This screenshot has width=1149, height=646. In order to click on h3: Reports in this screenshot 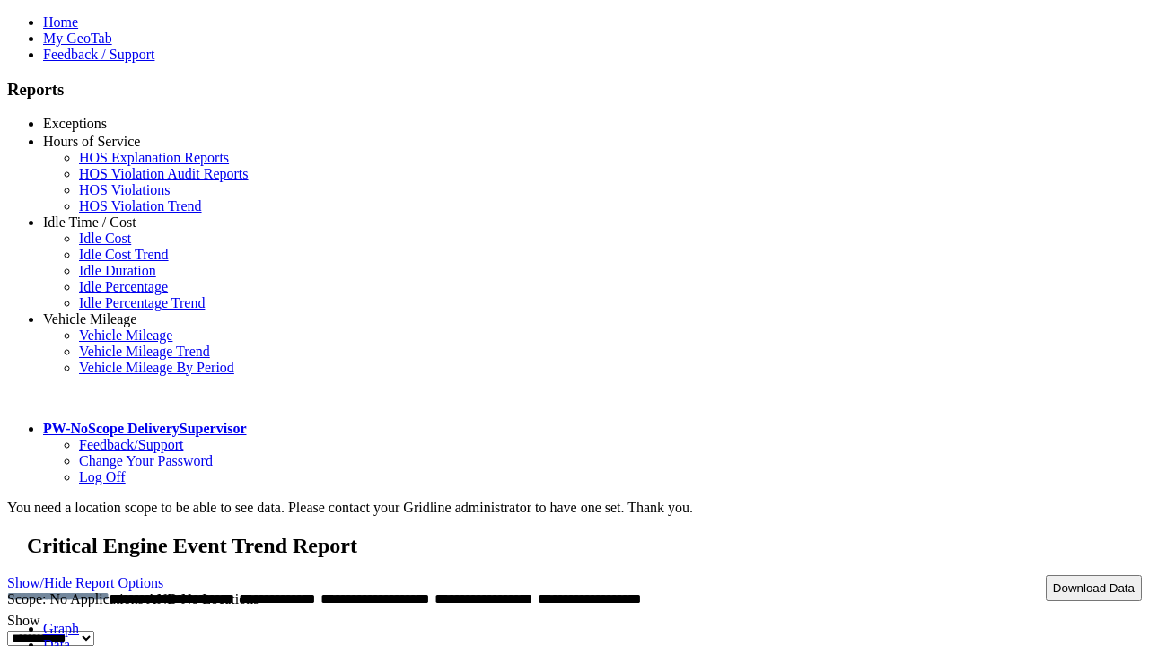, I will do `click(574, 90)`.